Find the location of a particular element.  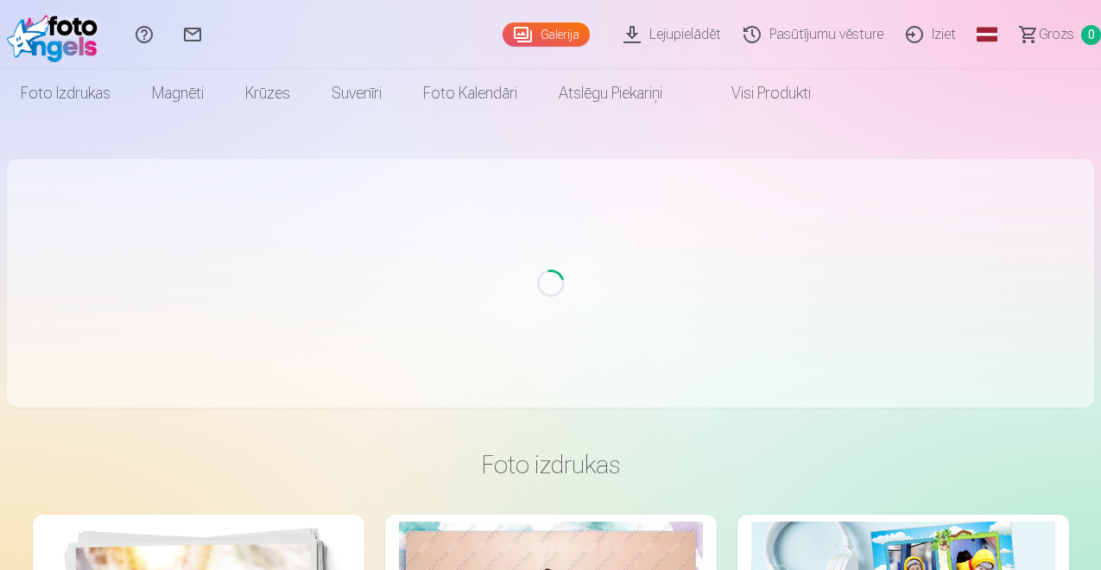

a: Visi produkti is located at coordinates (757, 93).